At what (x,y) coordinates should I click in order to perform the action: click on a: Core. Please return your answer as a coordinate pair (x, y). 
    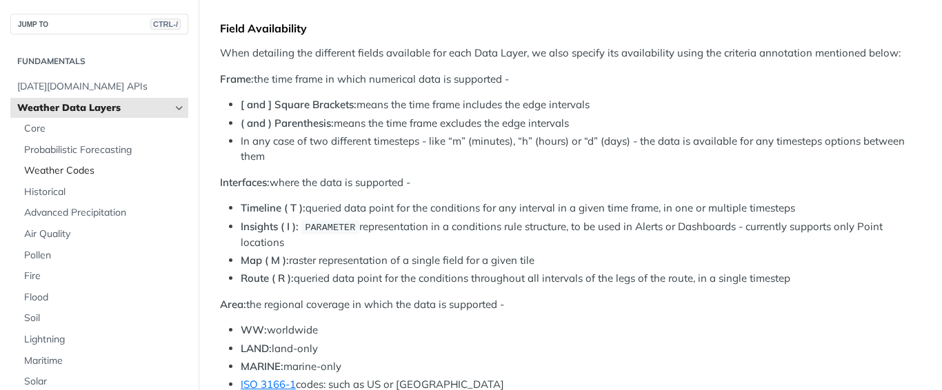
    Looking at the image, I should click on (103, 129).